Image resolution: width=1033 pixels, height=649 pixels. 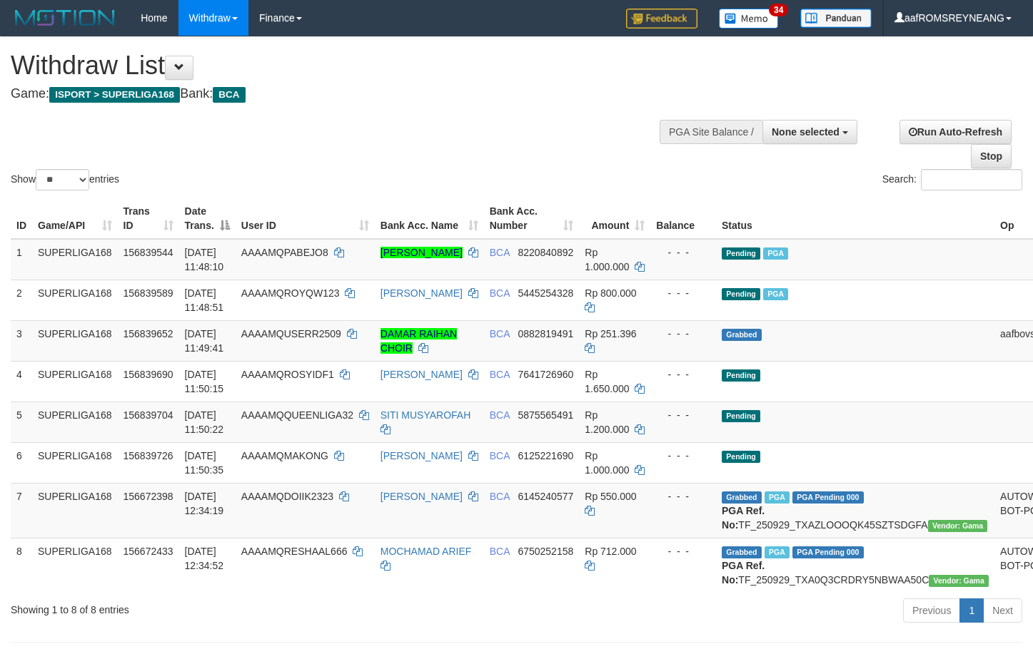 What do you see at coordinates (148, 415) in the screenshot?
I see `span: 156839704` at bounding box center [148, 415].